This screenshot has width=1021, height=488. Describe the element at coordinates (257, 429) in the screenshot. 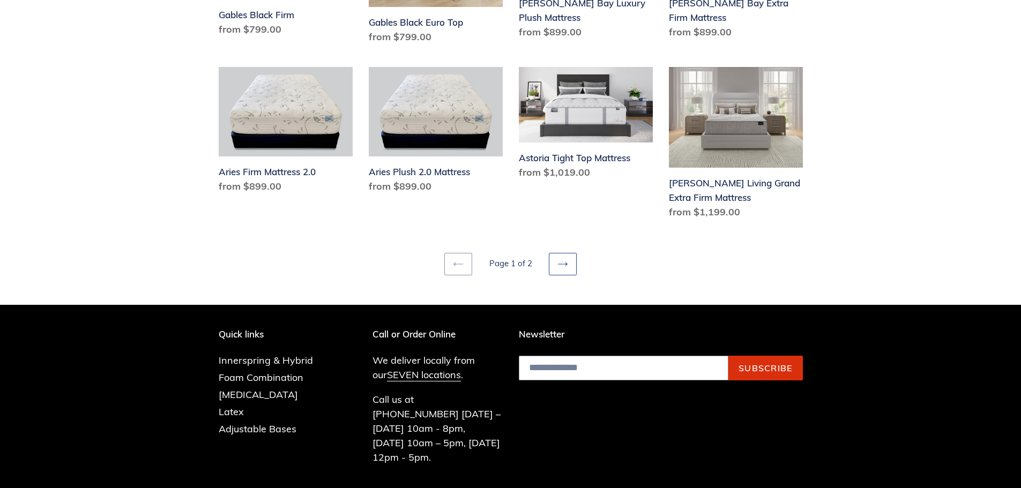

I see `a: Adjustable Bases` at that location.